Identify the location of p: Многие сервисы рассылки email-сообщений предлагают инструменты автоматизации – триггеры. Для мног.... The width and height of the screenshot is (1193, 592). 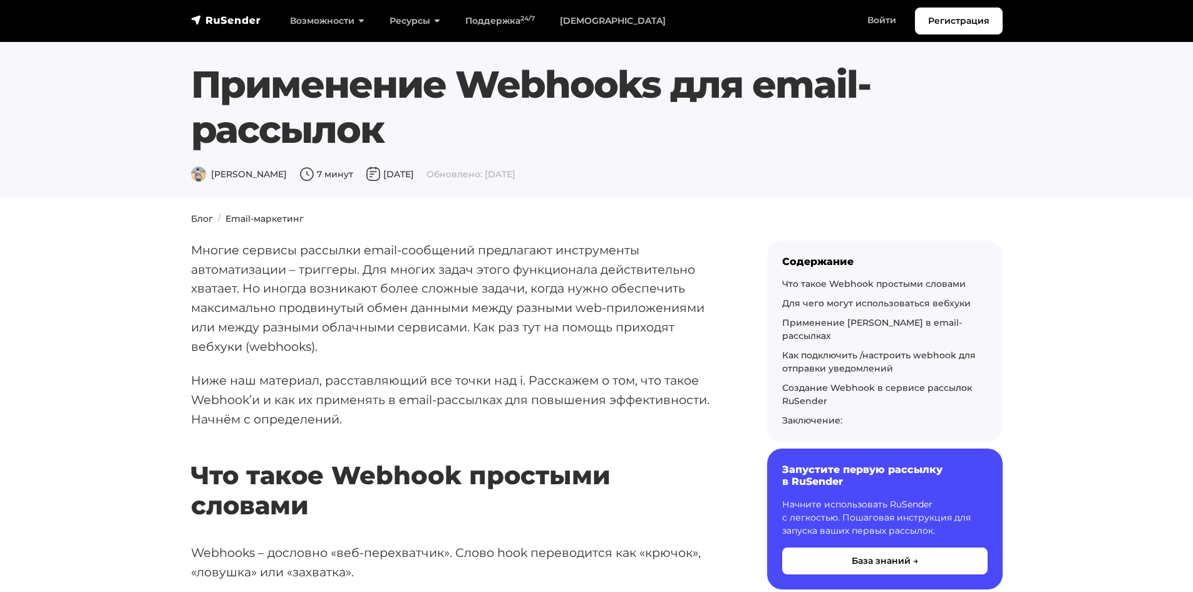
(459, 298).